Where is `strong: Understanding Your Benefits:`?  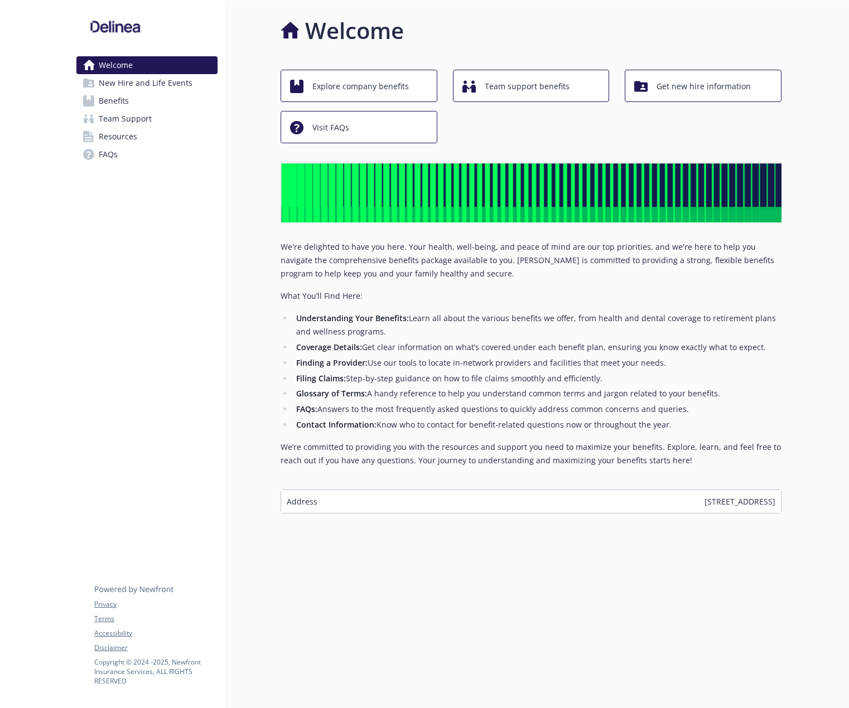
strong: Understanding Your Benefits: is located at coordinates (352, 318).